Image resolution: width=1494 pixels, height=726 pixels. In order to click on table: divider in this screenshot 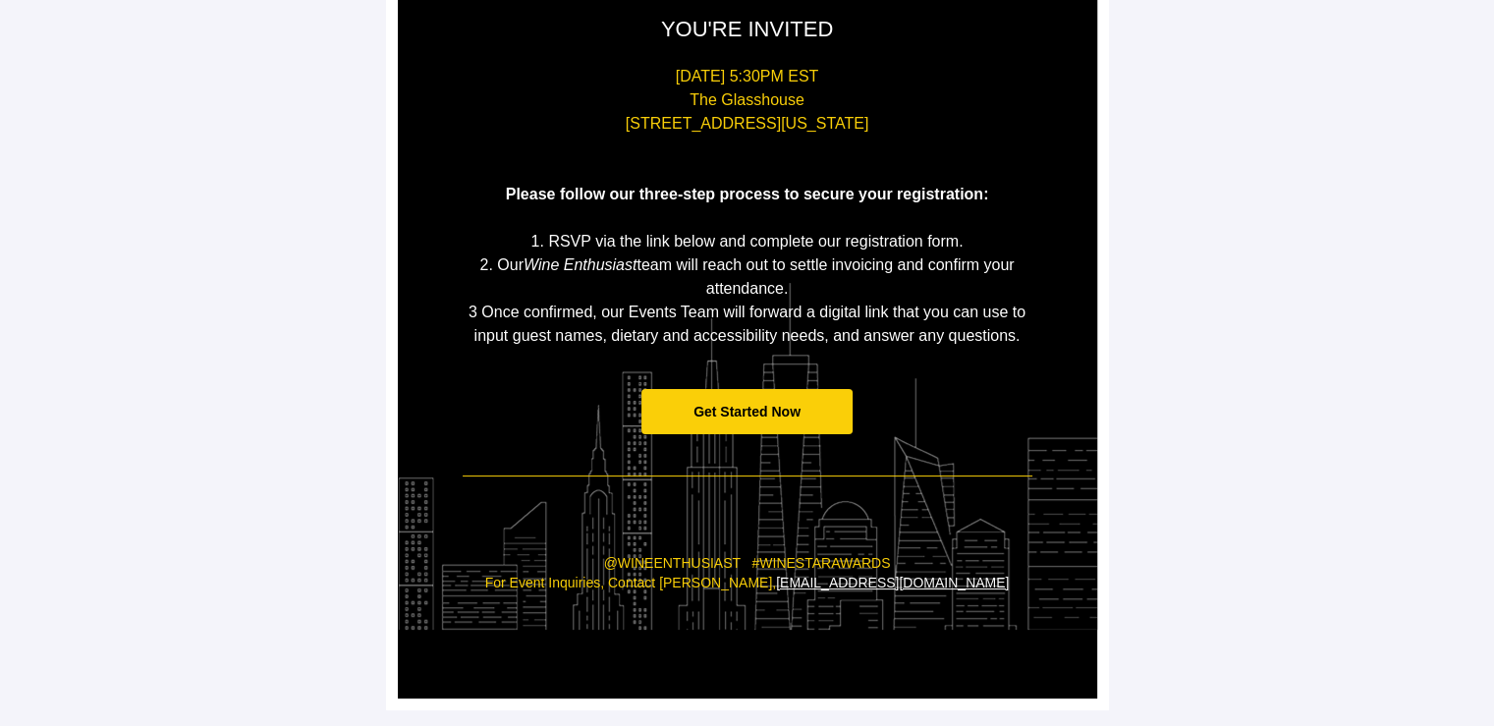, I will do `click(748, 475)`.